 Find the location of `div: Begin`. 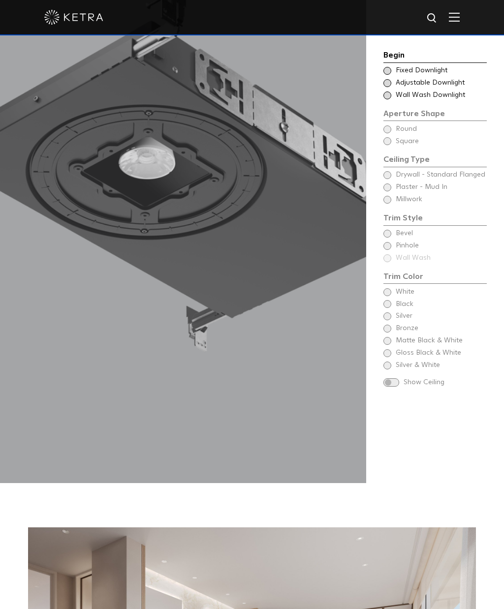

div: Begin is located at coordinates (435, 56).